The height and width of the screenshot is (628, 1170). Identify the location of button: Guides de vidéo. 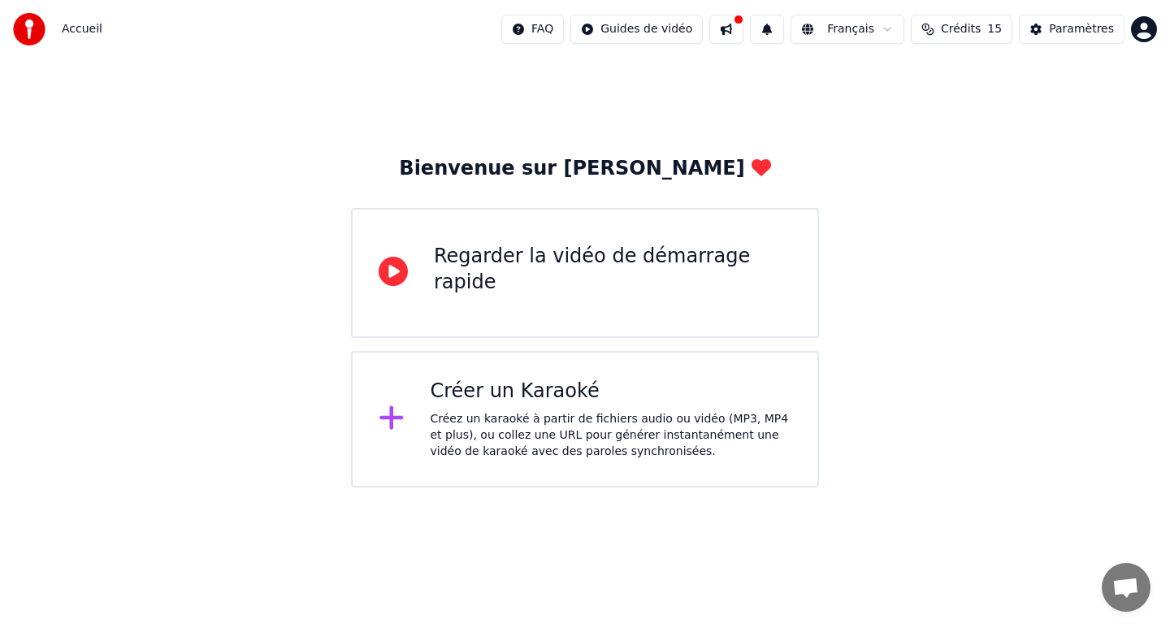
(636, 29).